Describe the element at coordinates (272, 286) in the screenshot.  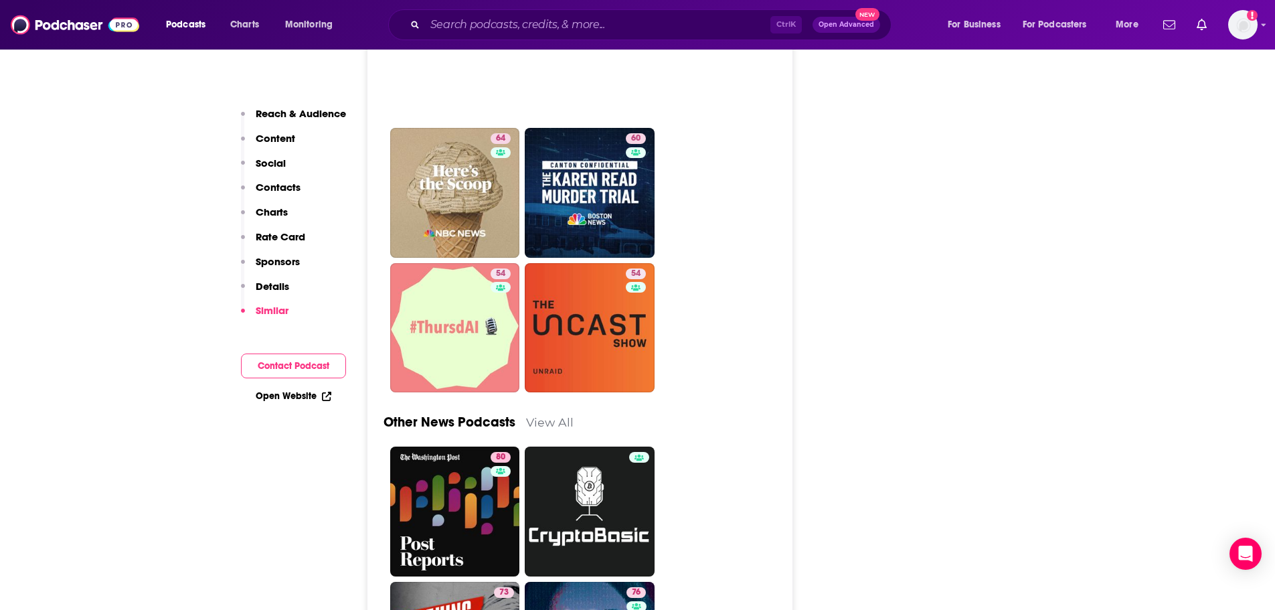
I see `p: Details` at that location.